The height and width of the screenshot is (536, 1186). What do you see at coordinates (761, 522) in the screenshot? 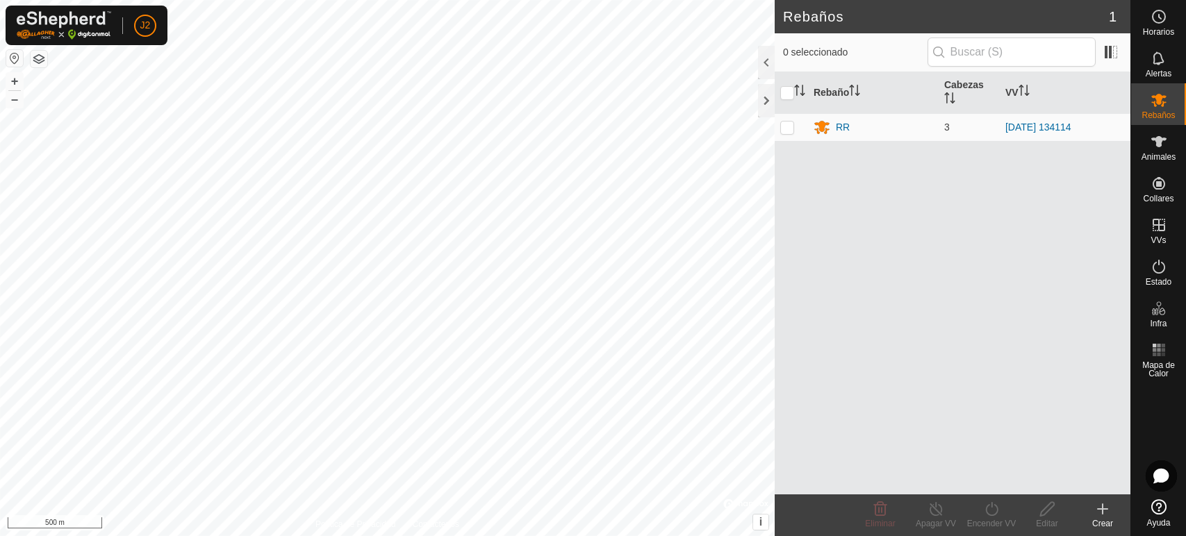
I see `span: i` at bounding box center [761, 522].